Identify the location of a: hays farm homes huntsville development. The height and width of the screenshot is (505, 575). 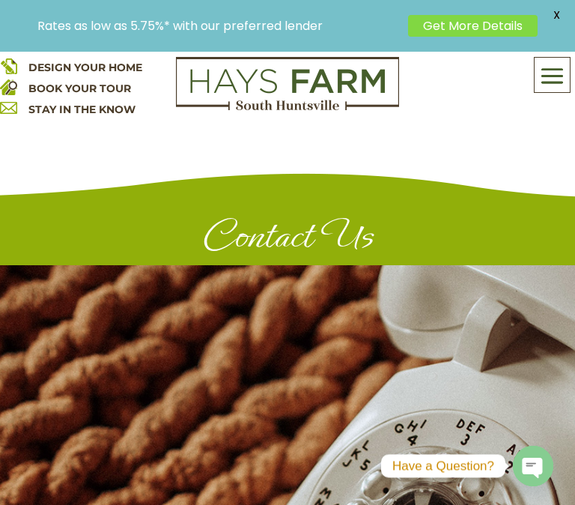
(287, 107).